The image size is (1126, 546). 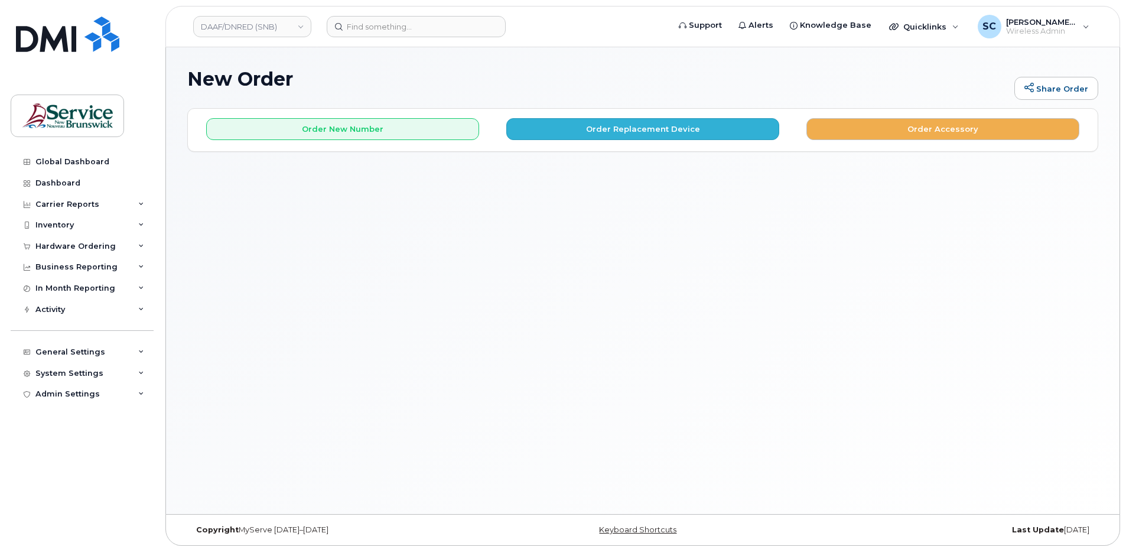 What do you see at coordinates (1057, 89) in the screenshot?
I see `a: Share Order` at bounding box center [1057, 89].